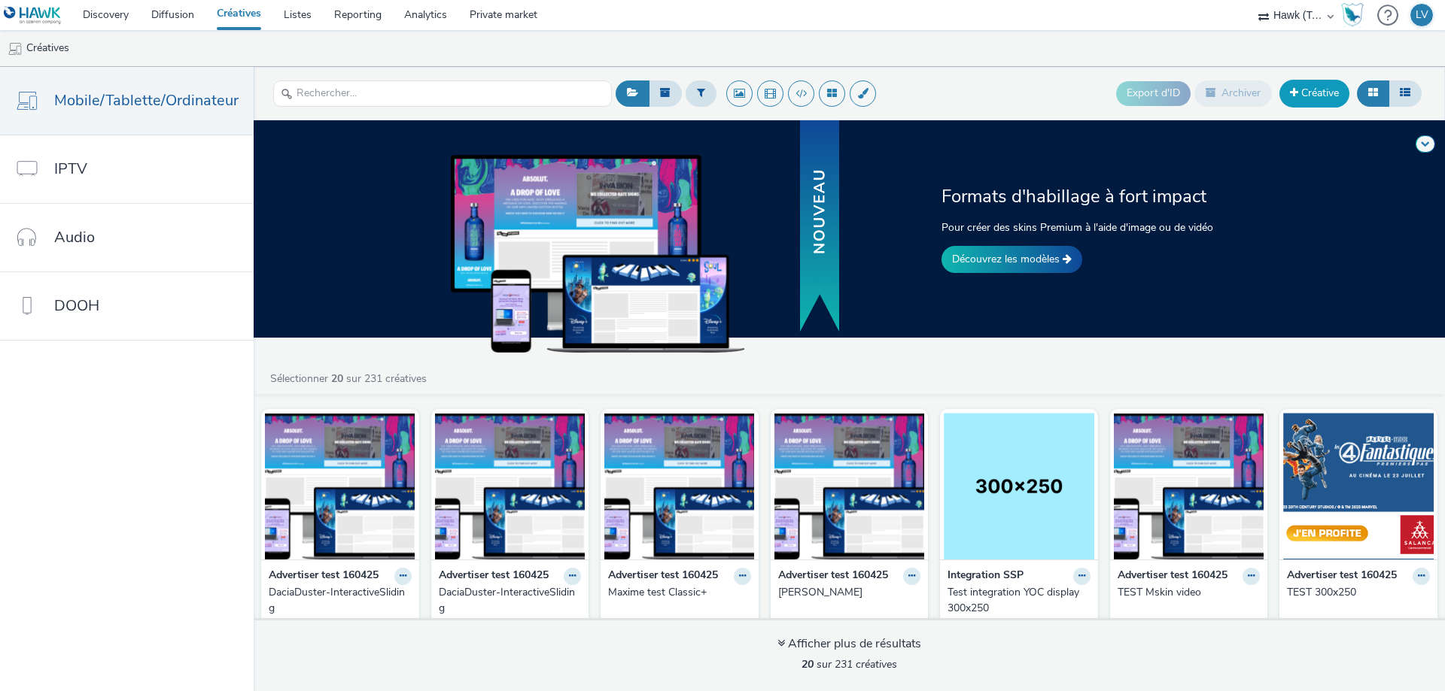 The width and height of the screenshot is (1445, 691). I want to click on img: undefined Logo, so click(32, 15).